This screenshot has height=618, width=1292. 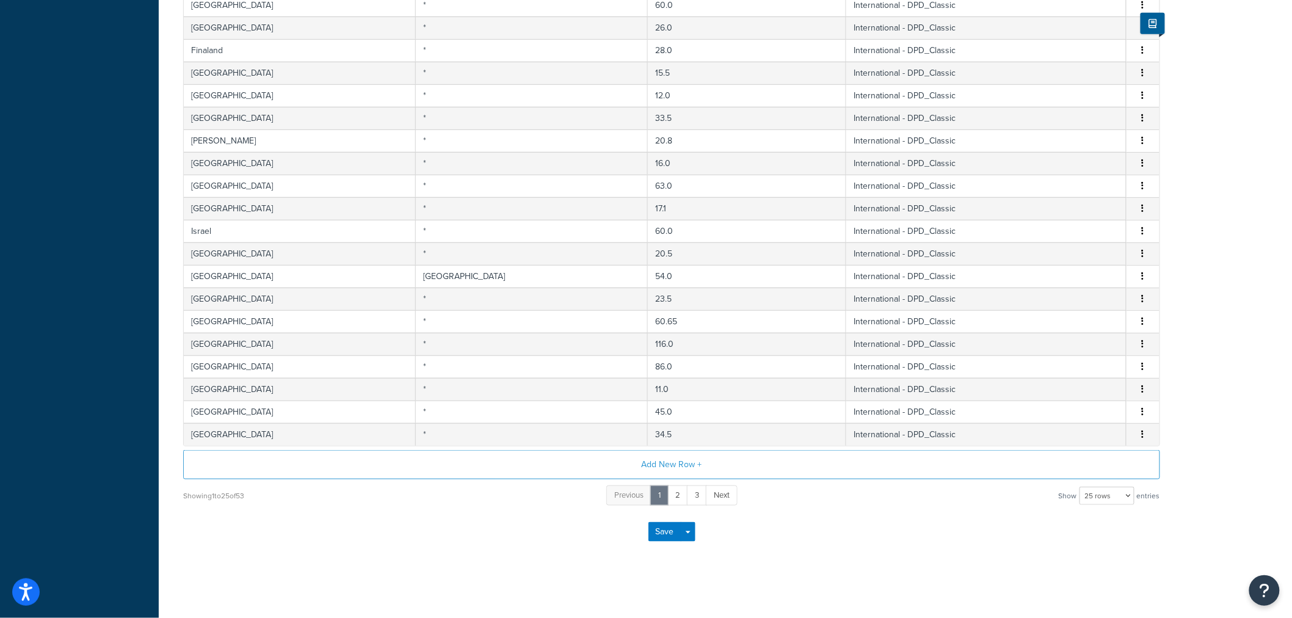 I want to click on a: Previous, so click(x=629, y=495).